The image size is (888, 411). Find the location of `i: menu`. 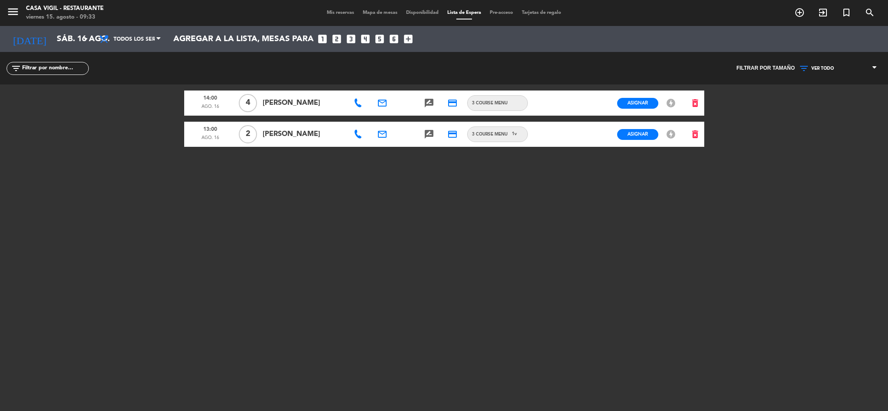

i: menu is located at coordinates (13, 12).